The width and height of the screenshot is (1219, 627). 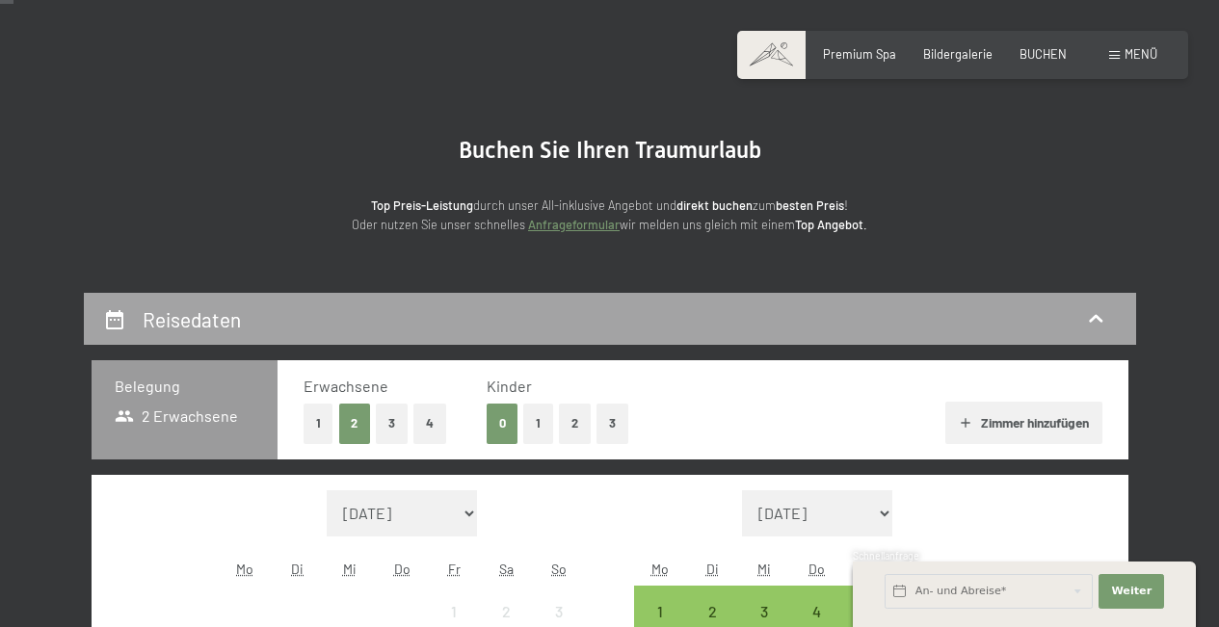 I want to click on span: Erwachsene, so click(x=346, y=385).